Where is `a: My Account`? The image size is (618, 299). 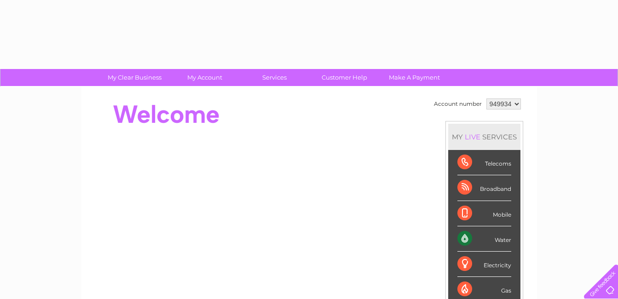 a: My Account is located at coordinates (204, 77).